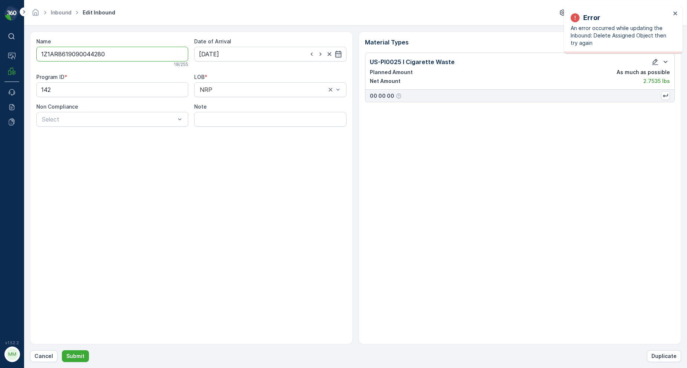 The width and height of the screenshot is (687, 368). Describe the element at coordinates (99, 13) in the screenshot. I see `span: Edit Inbound` at that location.